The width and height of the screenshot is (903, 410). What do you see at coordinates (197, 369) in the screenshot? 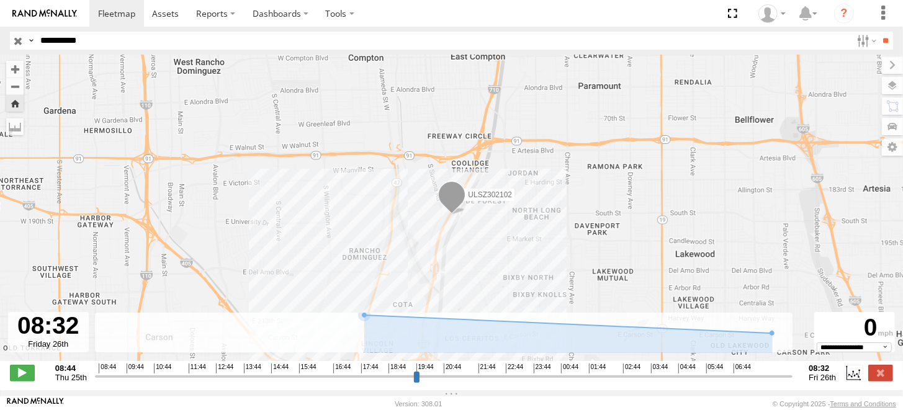
I see `span: 11:44` at bounding box center [197, 369].